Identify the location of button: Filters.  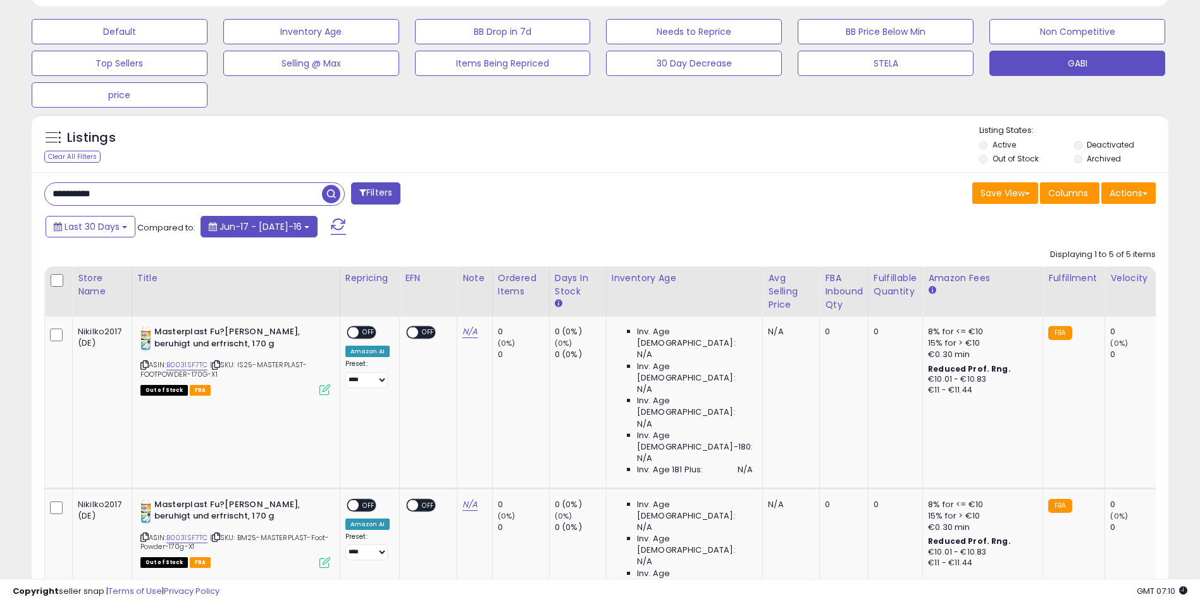
(376, 193).